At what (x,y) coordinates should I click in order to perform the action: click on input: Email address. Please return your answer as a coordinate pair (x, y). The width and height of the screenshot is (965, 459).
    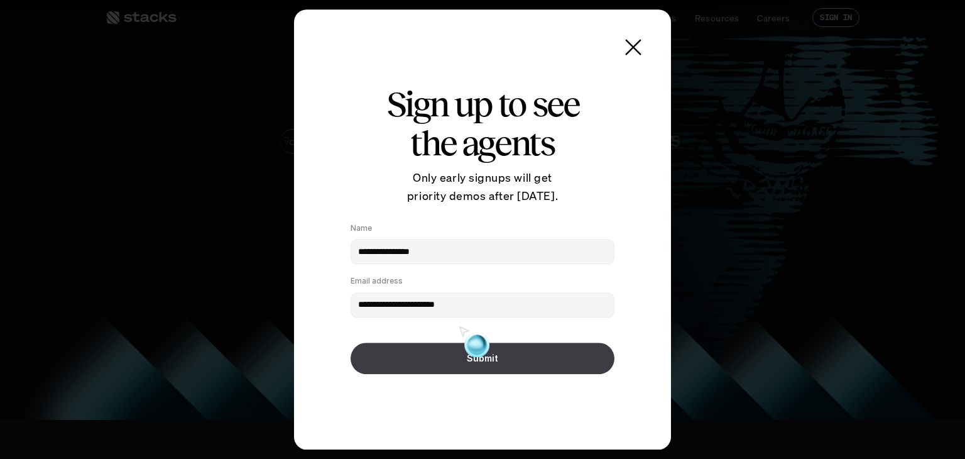
    Looking at the image, I should click on (483, 305).